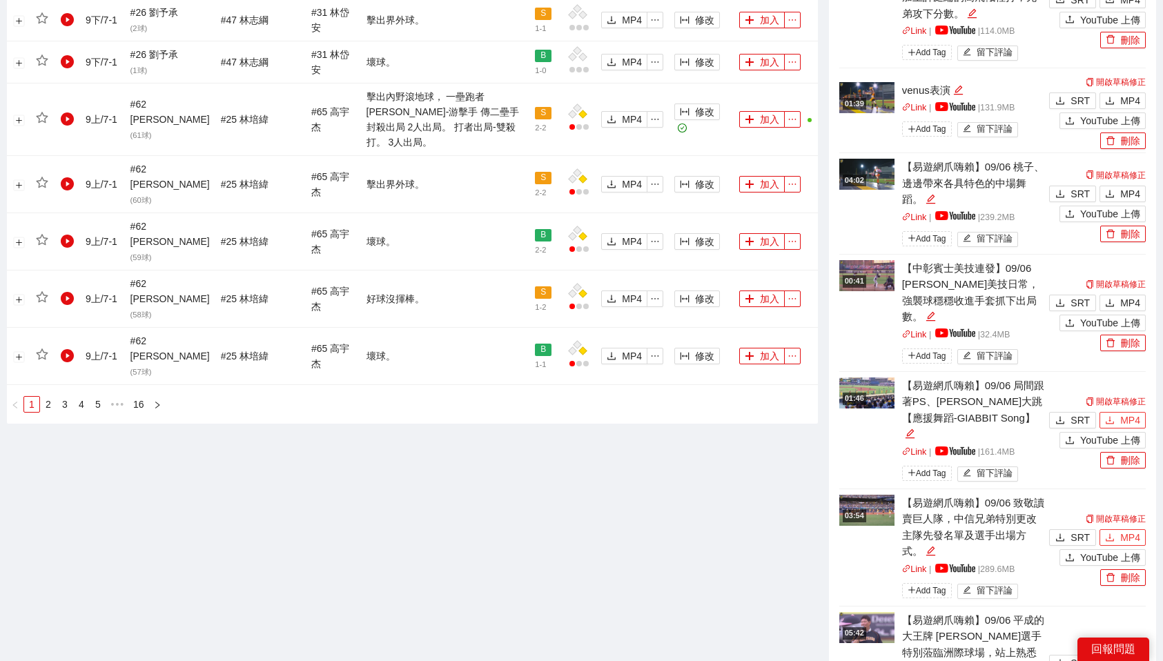 The height and width of the screenshot is (661, 1163). I want to click on button: column-width修改, so click(697, 20).